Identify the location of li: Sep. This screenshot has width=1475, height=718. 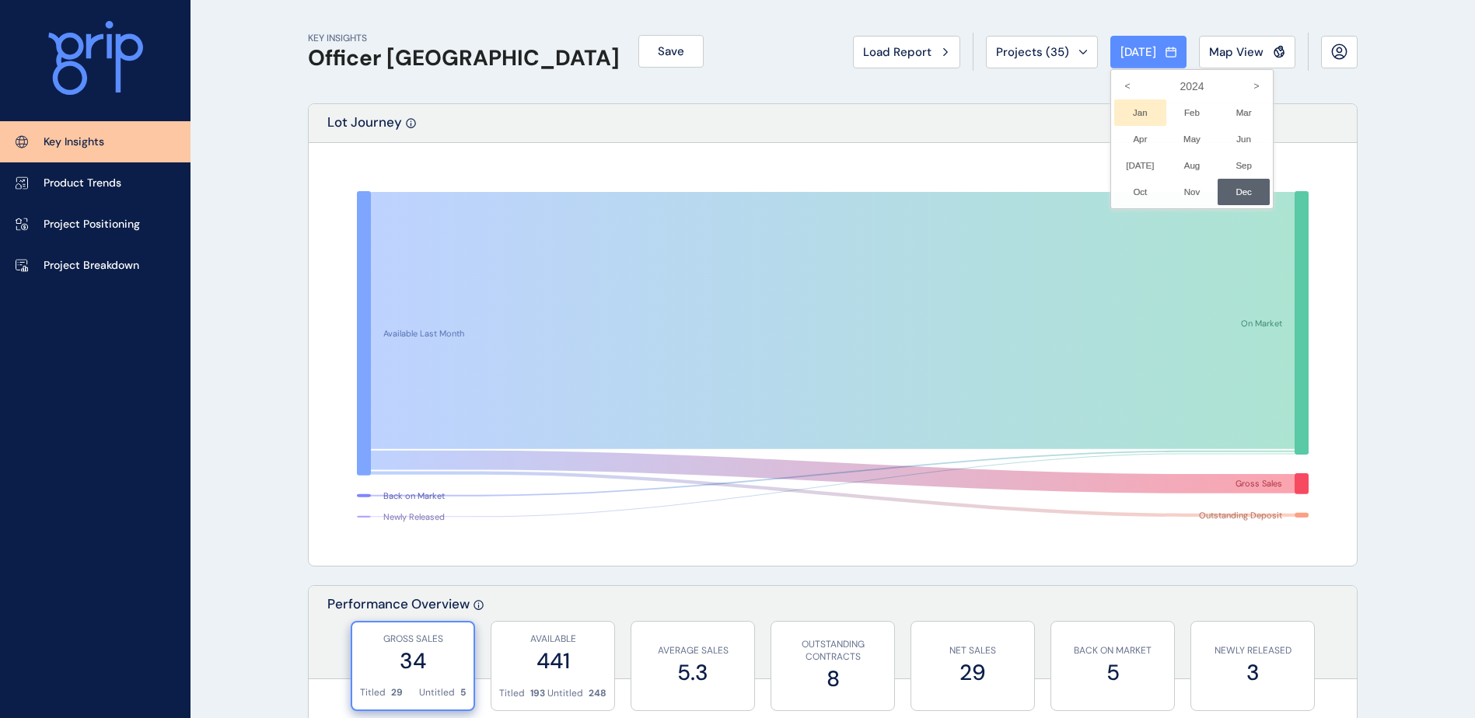
(1243, 166).